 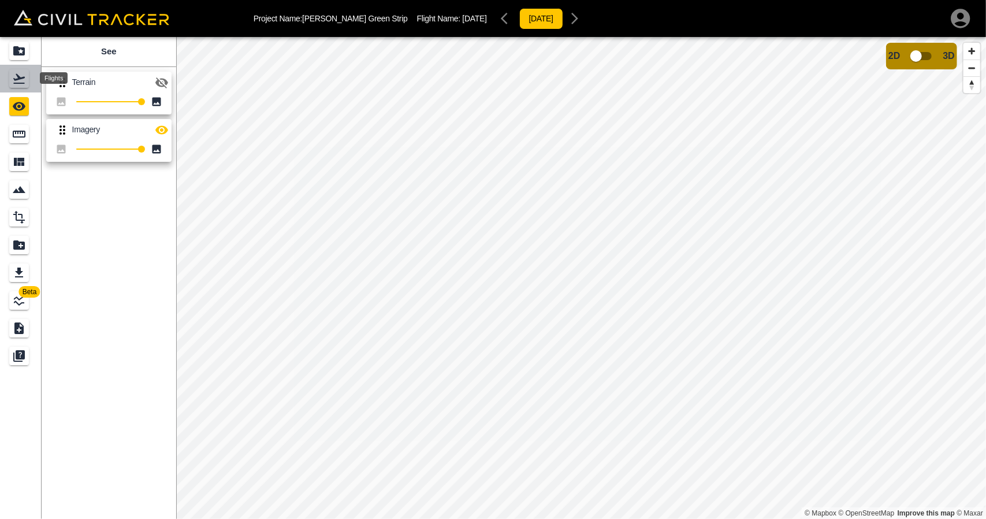 I want to click on a: Map feedback, so click(x=926, y=513).